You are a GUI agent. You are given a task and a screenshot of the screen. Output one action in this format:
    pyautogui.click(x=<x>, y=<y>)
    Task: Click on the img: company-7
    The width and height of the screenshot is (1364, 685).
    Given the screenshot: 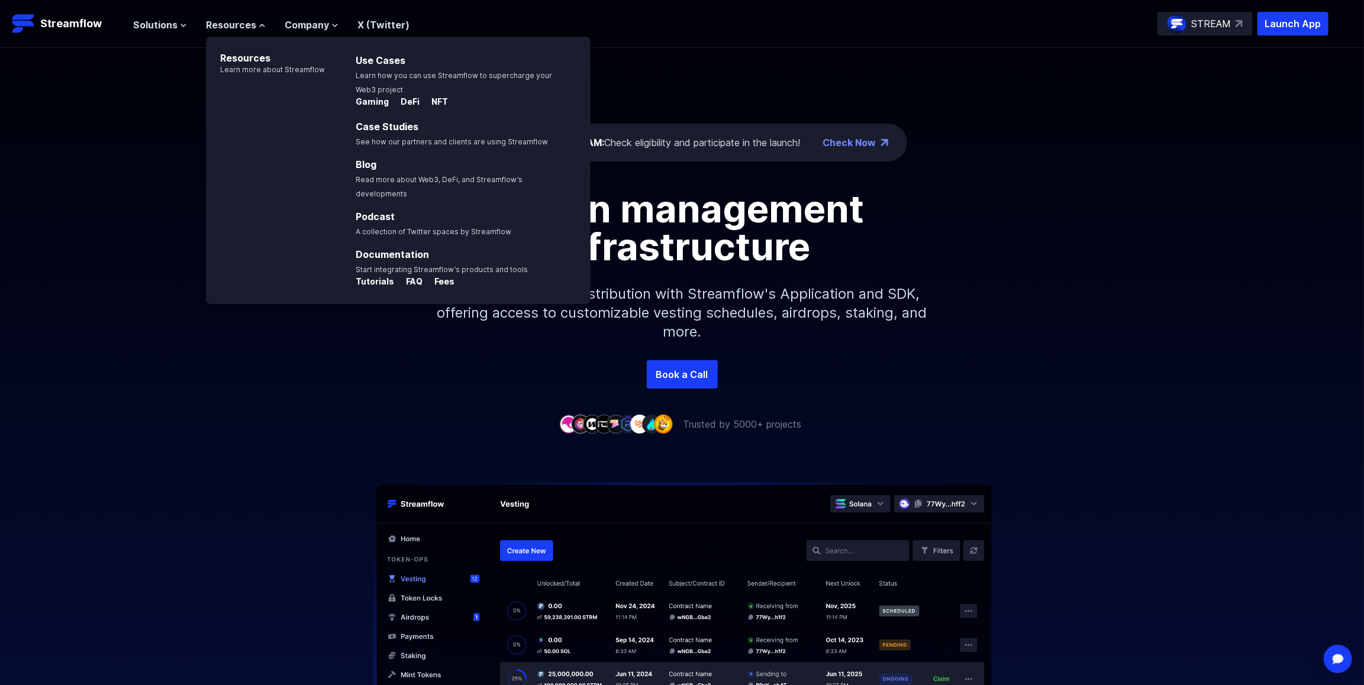 What is the action you would take?
    pyautogui.click(x=640, y=424)
    